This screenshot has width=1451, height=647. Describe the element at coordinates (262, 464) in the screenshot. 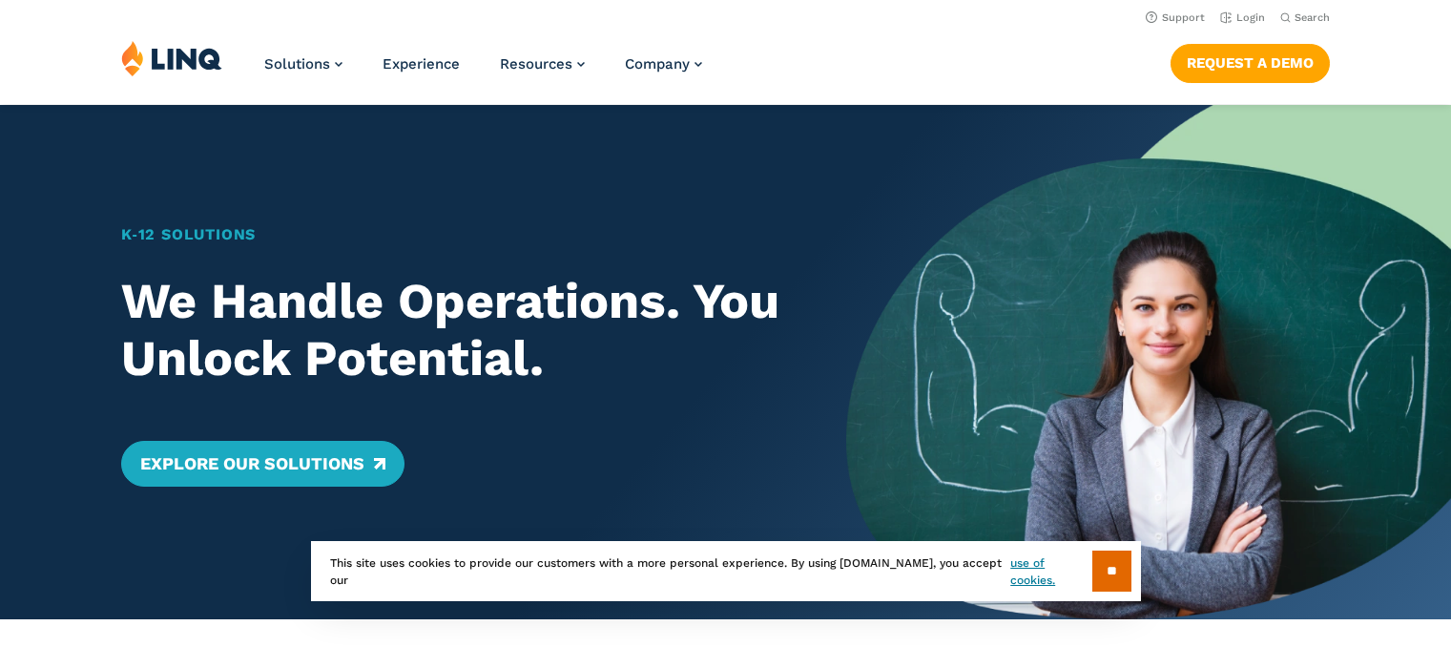

I see `a: Explore Our Solutions` at that location.